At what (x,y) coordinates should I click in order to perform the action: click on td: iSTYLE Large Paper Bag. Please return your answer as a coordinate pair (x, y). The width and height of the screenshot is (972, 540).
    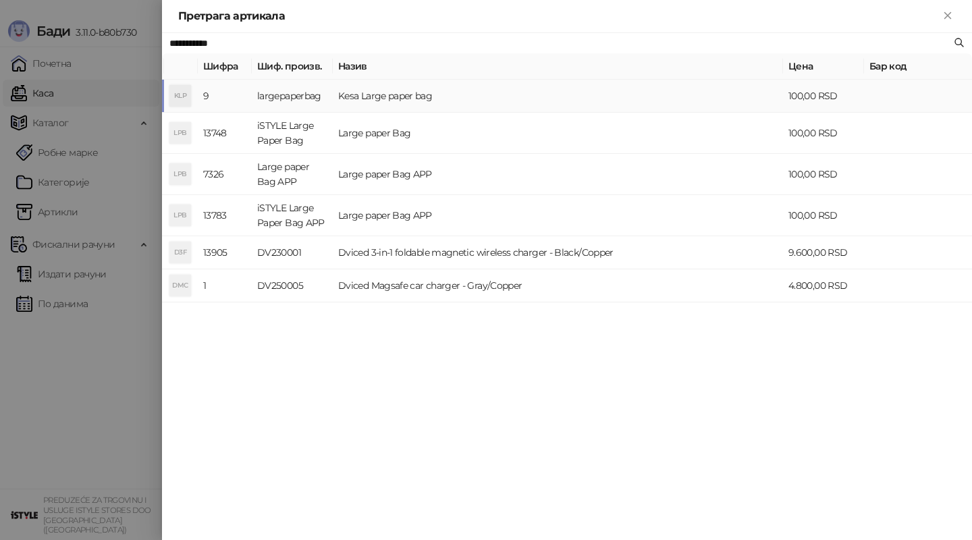
    Looking at the image, I should click on (292, 133).